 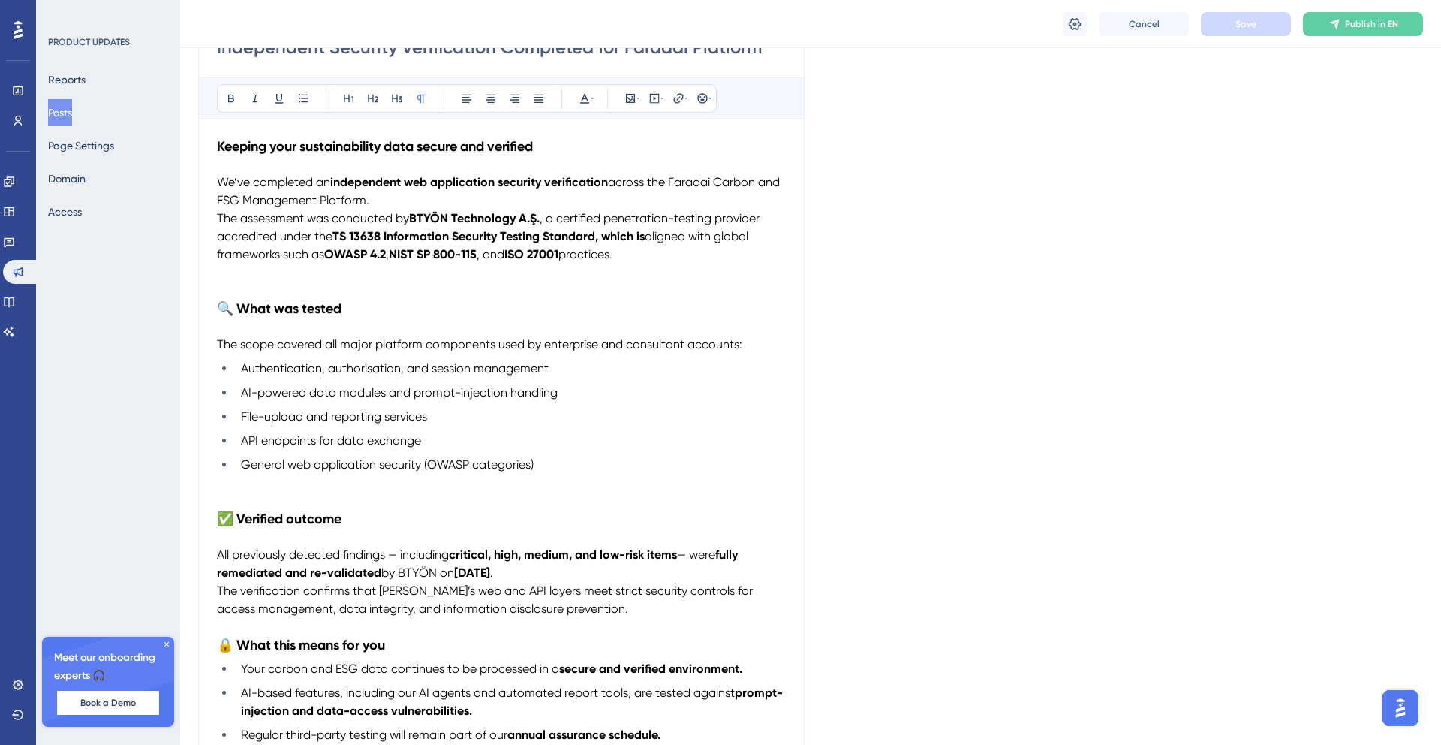 I want to click on strong: NIST SP 800-115, so click(x=432, y=254).